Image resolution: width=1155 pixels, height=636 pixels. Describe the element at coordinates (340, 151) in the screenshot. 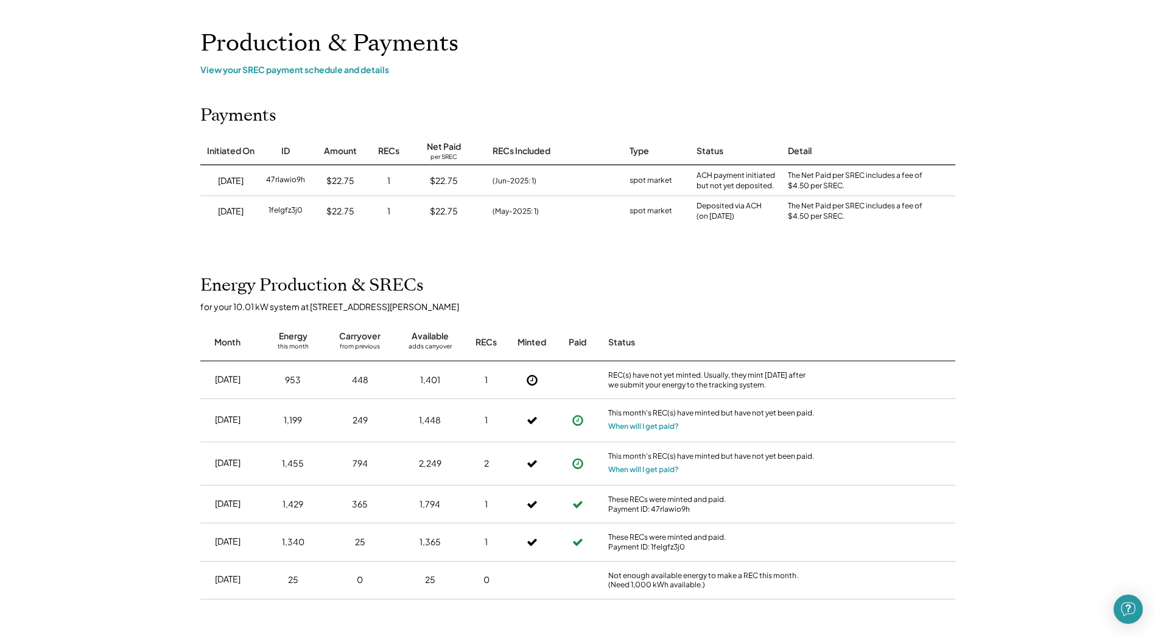

I see `div: Amount` at that location.